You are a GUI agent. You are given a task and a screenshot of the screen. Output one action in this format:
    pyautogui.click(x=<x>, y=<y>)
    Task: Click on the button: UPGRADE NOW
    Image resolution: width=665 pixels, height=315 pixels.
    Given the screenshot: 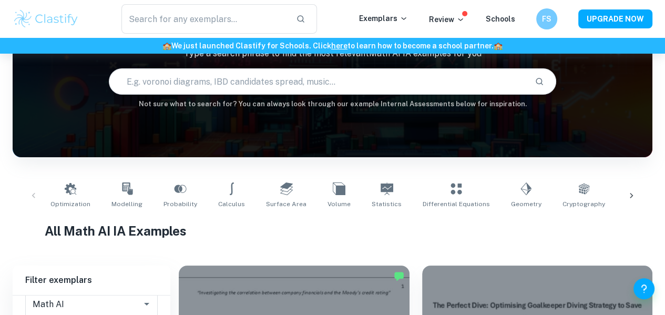 What is the action you would take?
    pyautogui.click(x=615, y=19)
    